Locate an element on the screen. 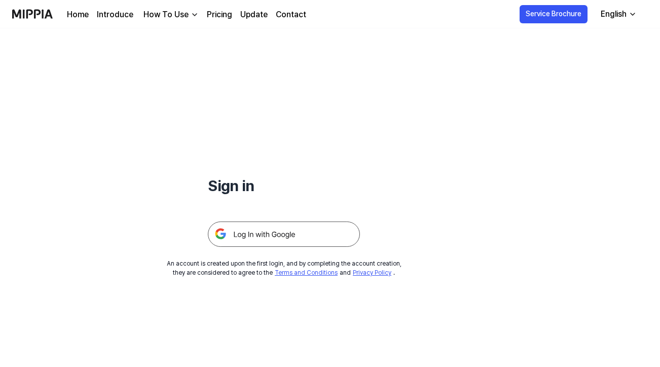  a: Pricing is located at coordinates (219, 15).